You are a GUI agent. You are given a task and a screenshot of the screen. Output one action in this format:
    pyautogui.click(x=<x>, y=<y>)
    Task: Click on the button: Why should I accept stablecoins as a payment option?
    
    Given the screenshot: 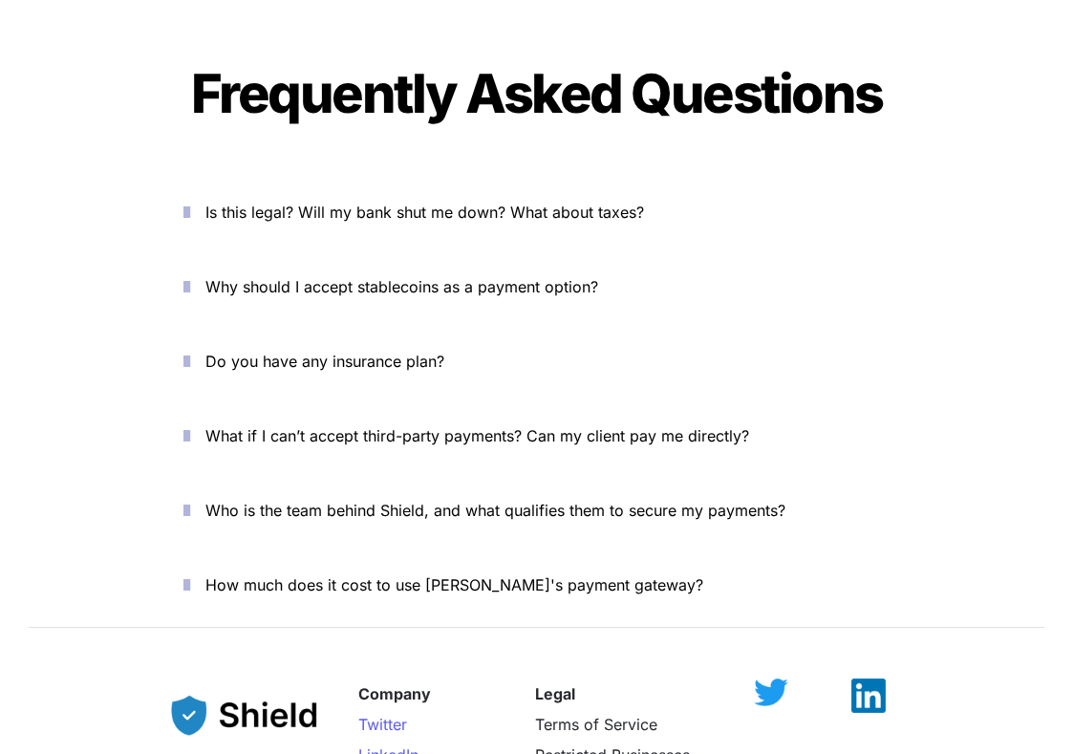 What is the action you would take?
    pyautogui.click(x=537, y=287)
    